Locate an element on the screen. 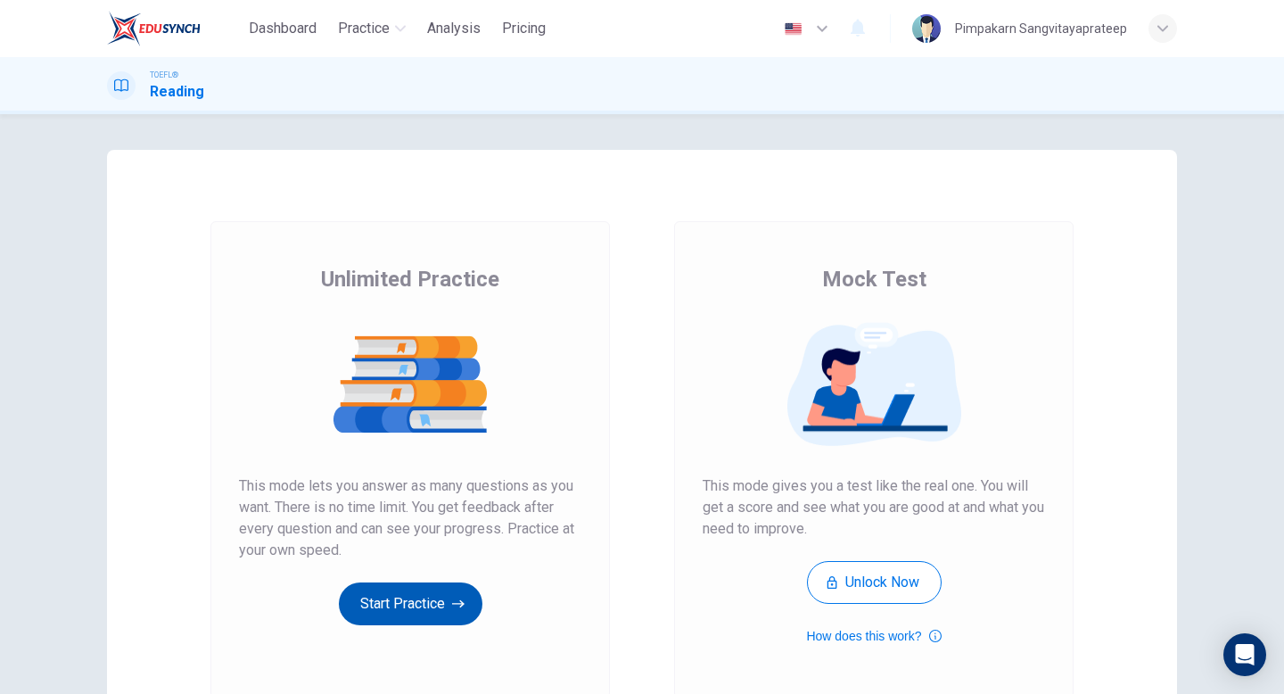 The height and width of the screenshot is (694, 1284). span: Pricing is located at coordinates (523, 29).